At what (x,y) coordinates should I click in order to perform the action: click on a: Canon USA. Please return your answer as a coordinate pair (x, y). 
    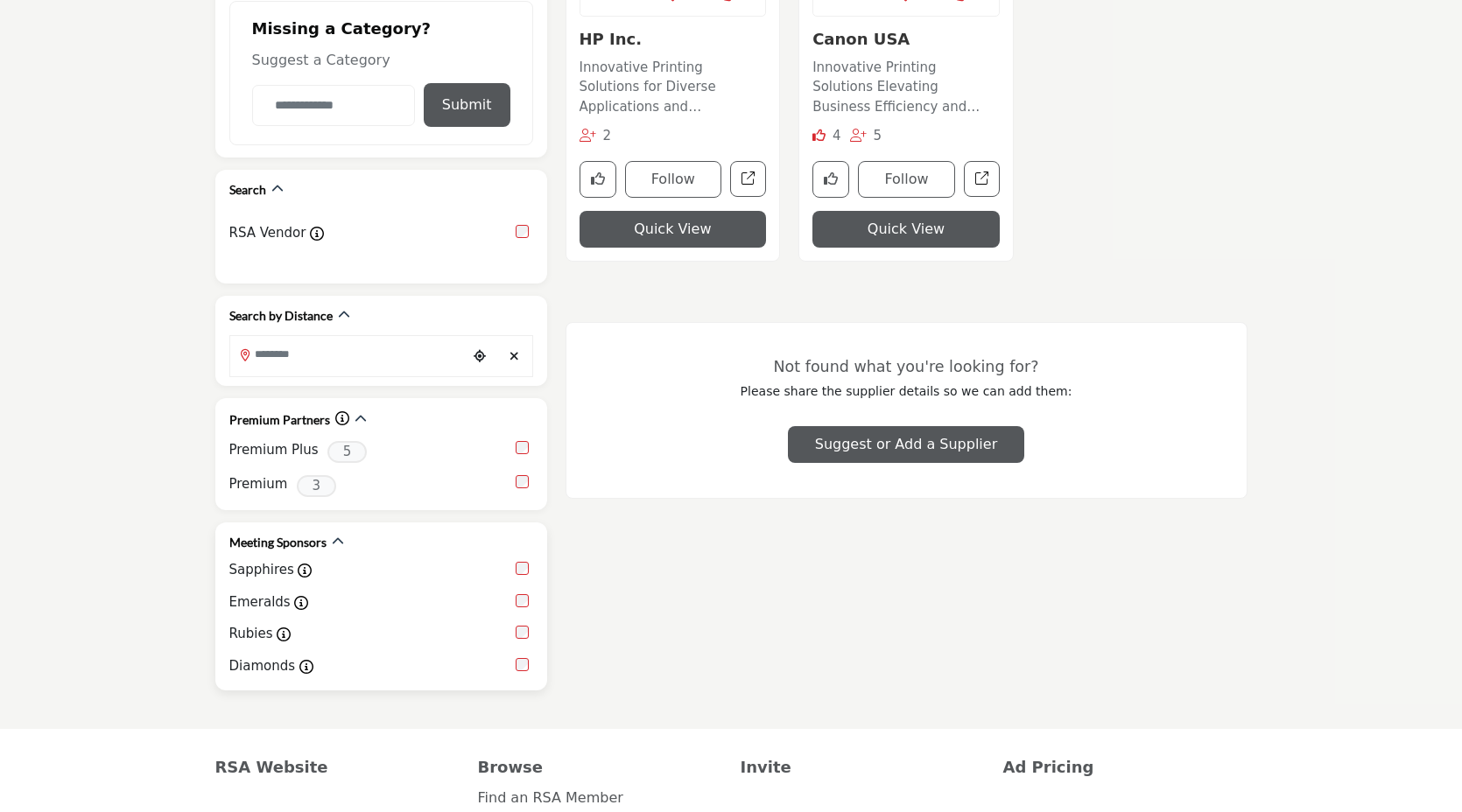
    Looking at the image, I should click on (860, 39).